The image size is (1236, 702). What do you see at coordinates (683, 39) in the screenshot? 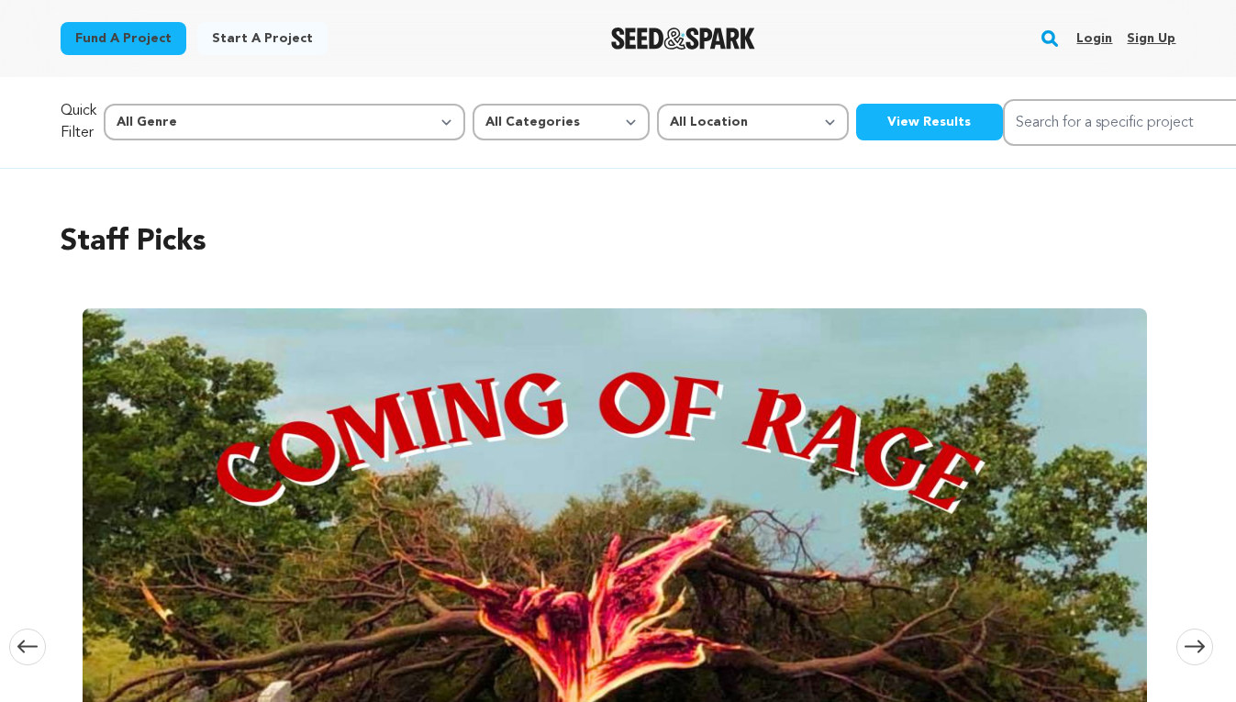
I see `img: Seed&Spark Logo Dark Mode` at bounding box center [683, 39].